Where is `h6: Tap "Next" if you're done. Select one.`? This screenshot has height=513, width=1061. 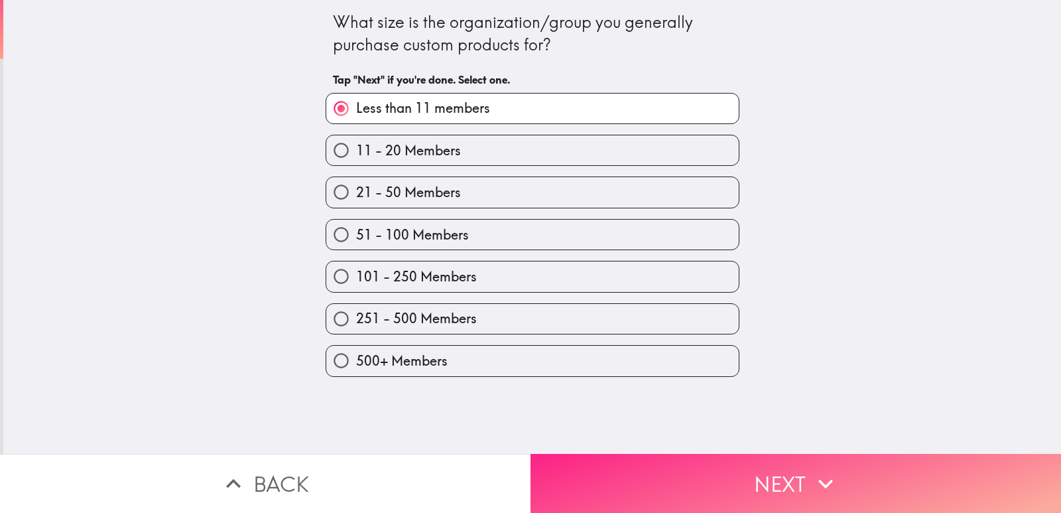
h6: Tap "Next" if you're done. Select one. is located at coordinates (532, 80).